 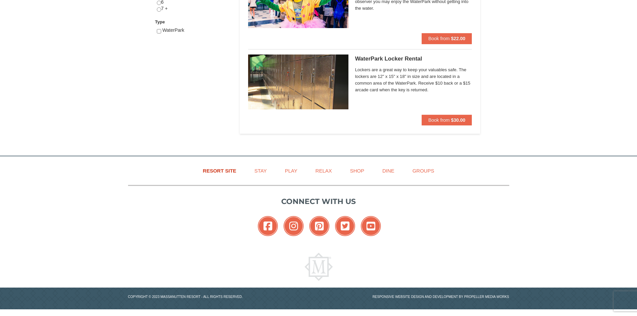 What do you see at coordinates (260, 170) in the screenshot?
I see `a: Stay` at bounding box center [260, 170].